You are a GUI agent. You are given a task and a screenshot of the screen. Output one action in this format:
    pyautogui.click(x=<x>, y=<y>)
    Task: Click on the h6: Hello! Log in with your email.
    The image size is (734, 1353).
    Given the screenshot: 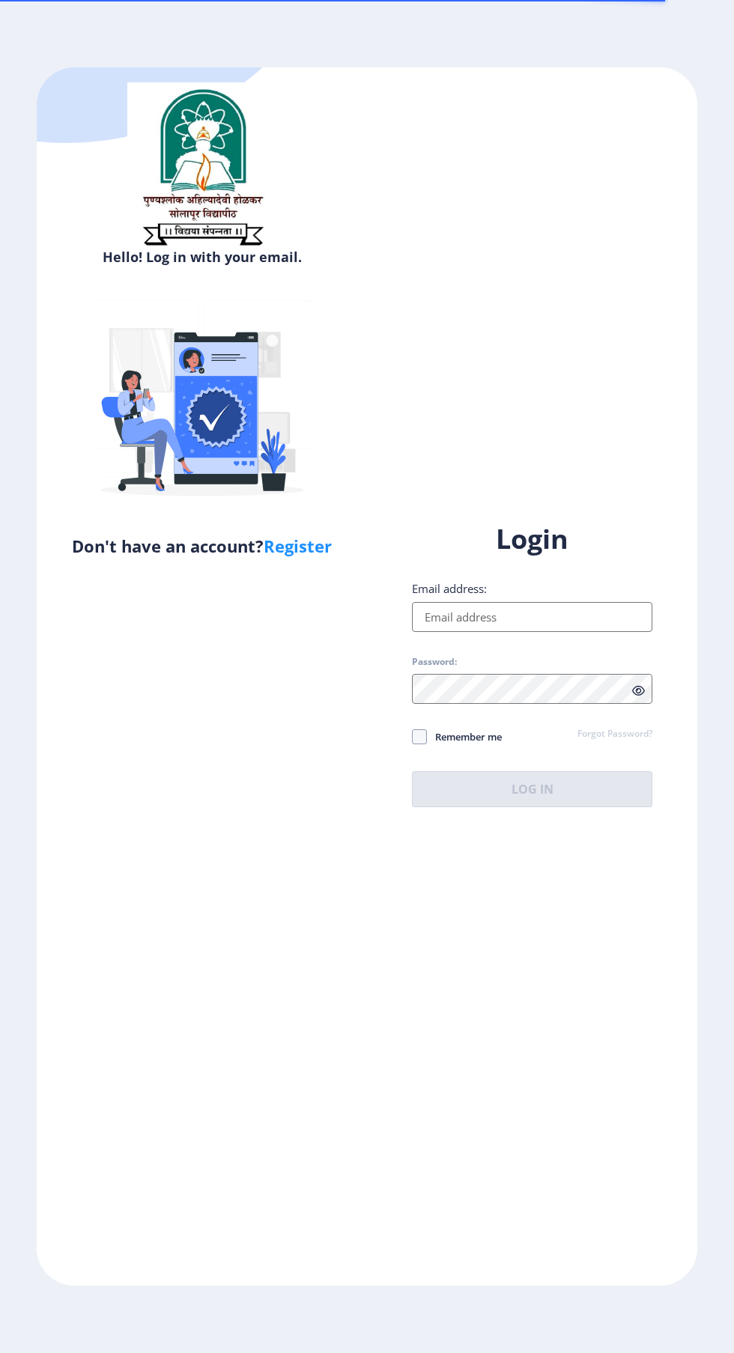 What is the action you would take?
    pyautogui.click(x=201, y=257)
    